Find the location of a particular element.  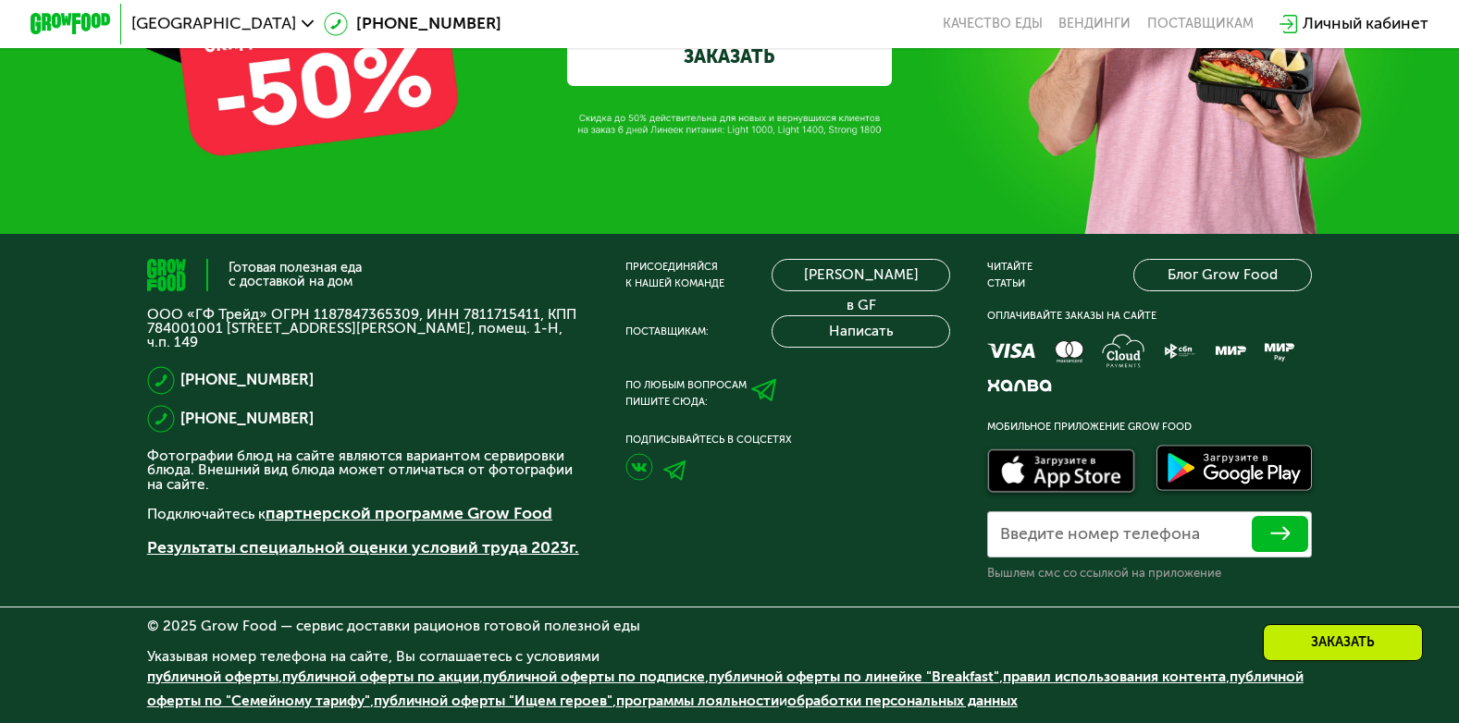

div: Указывая номер телефона на сайте, Вы соглашаетесь с условиями is located at coordinates (729, 686).